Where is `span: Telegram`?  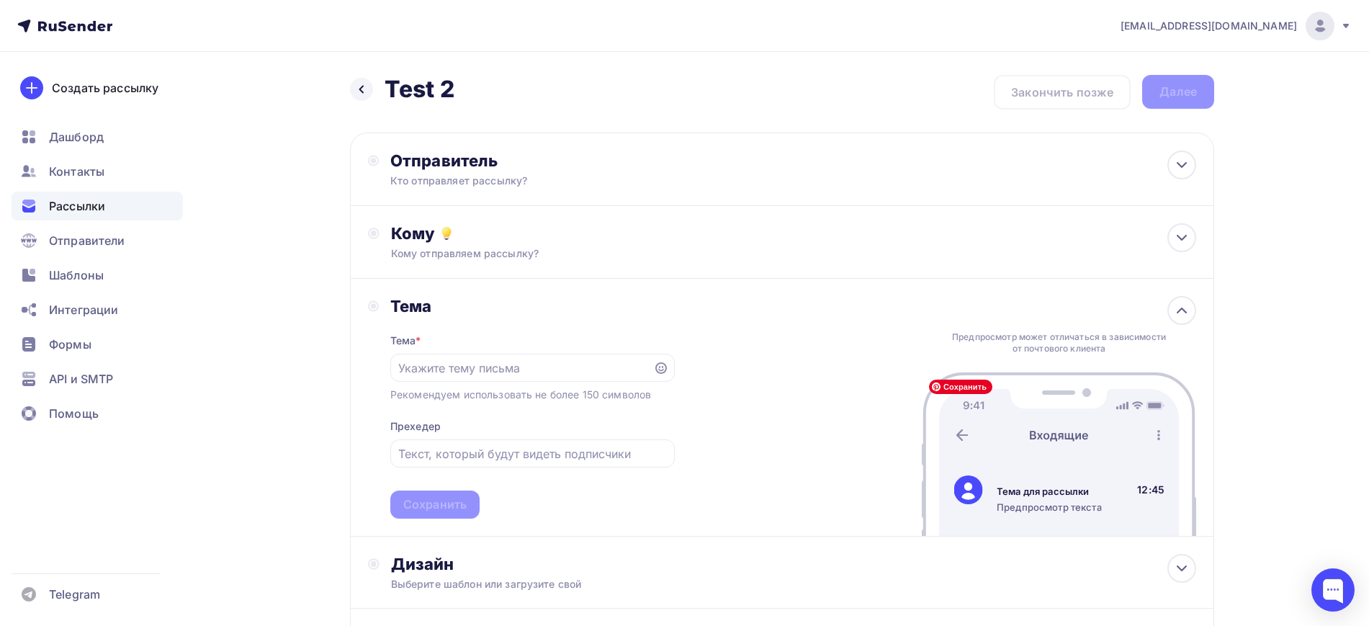 span: Telegram is located at coordinates (74, 594).